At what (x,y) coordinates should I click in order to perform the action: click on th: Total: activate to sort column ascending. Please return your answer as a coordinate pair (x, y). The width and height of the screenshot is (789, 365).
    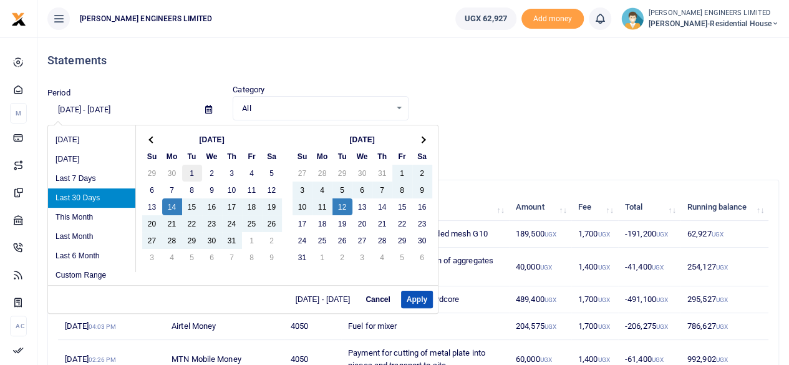
    Looking at the image, I should click on (650, 207).